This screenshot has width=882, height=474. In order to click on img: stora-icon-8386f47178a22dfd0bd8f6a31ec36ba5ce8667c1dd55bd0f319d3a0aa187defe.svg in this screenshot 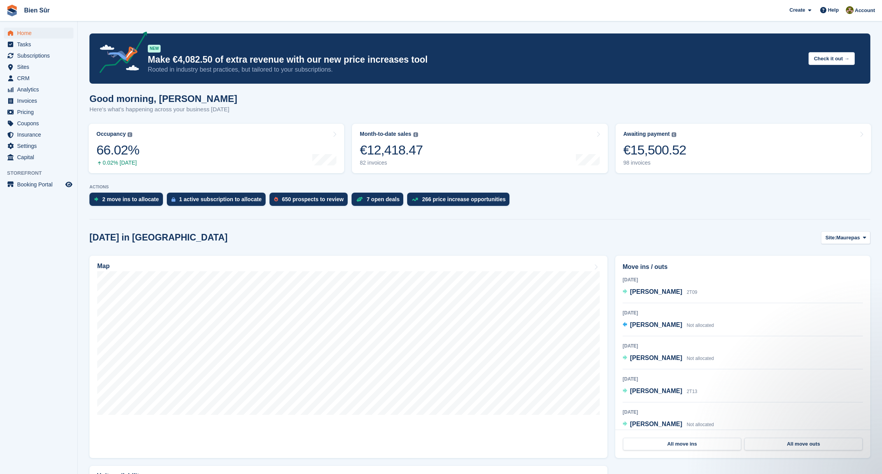, I will do `click(12, 10)`.